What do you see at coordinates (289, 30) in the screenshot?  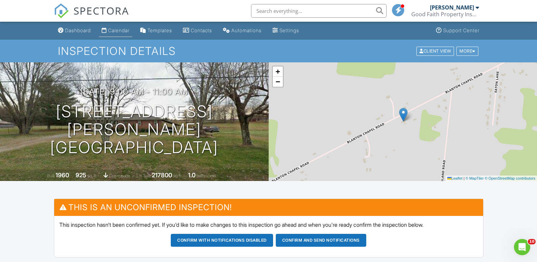 I see `div: Settings` at bounding box center [289, 30].